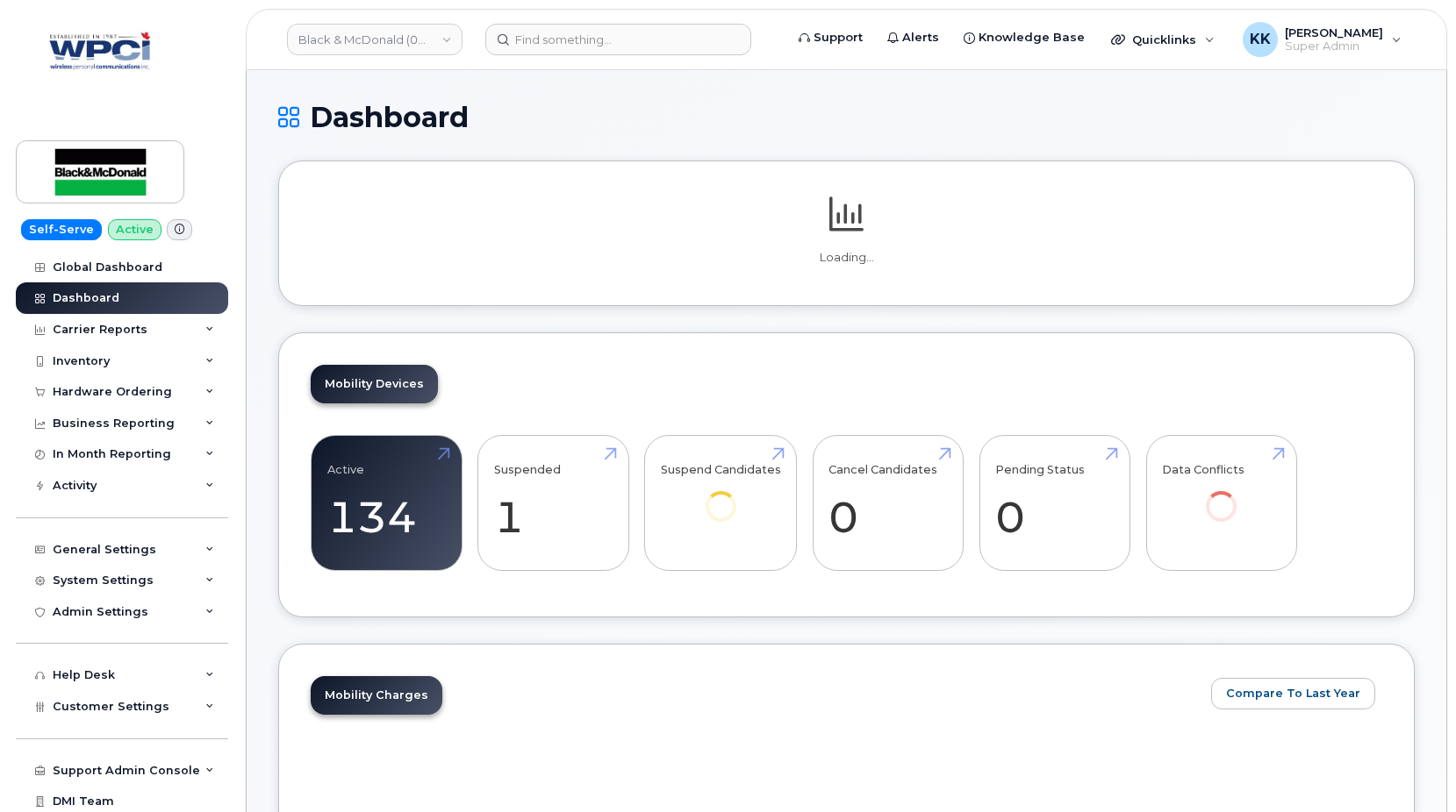 The width and height of the screenshot is (1456, 812). Describe the element at coordinates (374, 384) in the screenshot. I see `a: Mobility Devices` at that location.